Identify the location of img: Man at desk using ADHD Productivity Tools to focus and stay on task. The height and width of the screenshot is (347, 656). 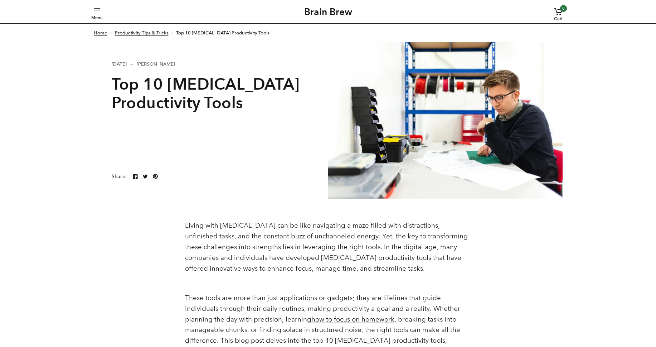
(445, 120).